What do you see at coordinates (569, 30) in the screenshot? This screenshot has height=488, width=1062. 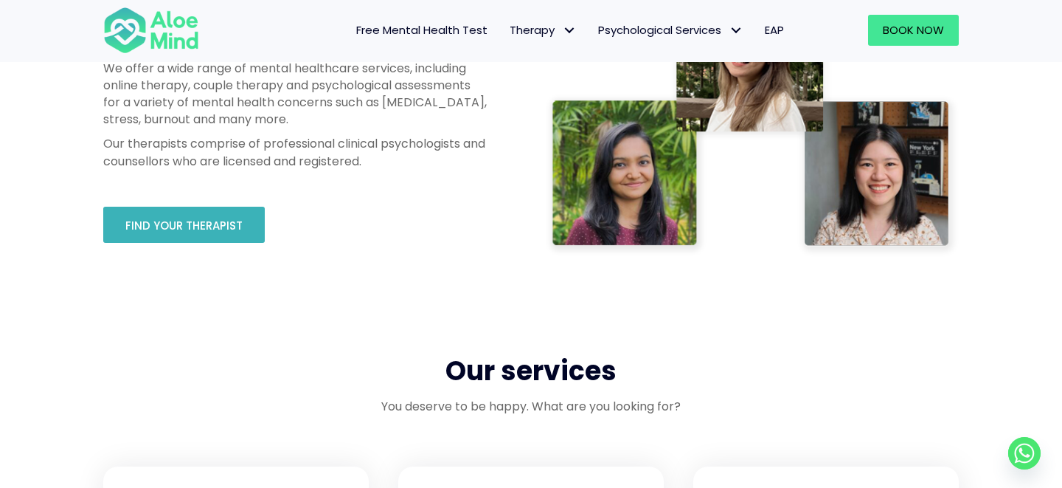 I see `span: Therapy: submenu` at bounding box center [569, 30].